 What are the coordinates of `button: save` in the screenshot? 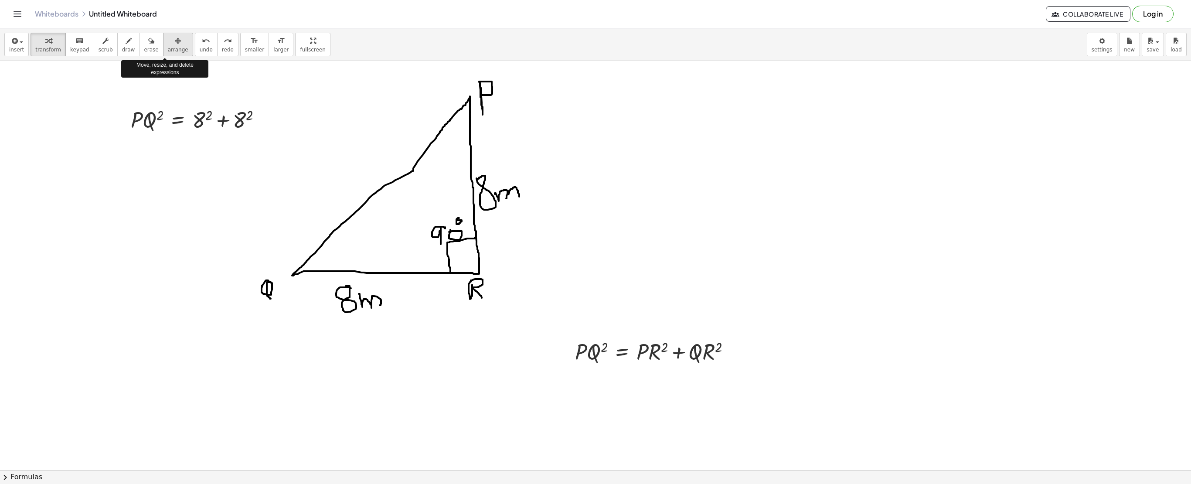 It's located at (1152, 44).